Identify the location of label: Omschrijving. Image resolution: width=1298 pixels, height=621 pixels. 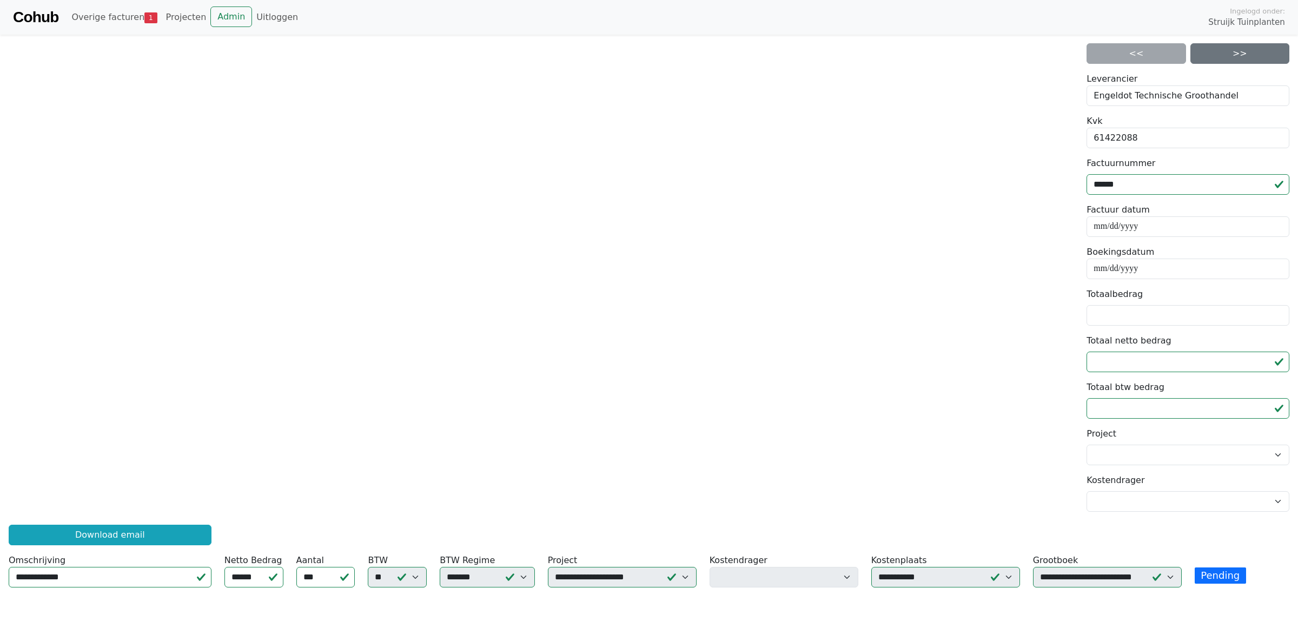
(37, 560).